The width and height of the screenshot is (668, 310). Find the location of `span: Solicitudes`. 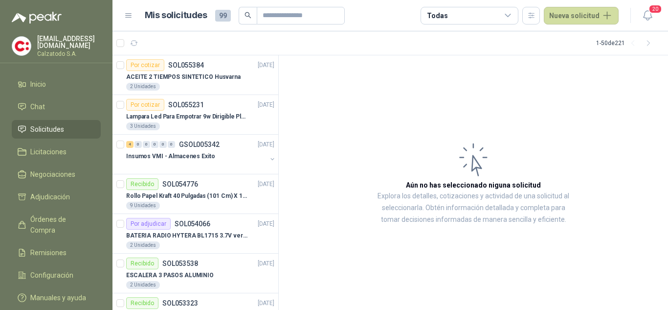

span: Solicitudes is located at coordinates (47, 129).